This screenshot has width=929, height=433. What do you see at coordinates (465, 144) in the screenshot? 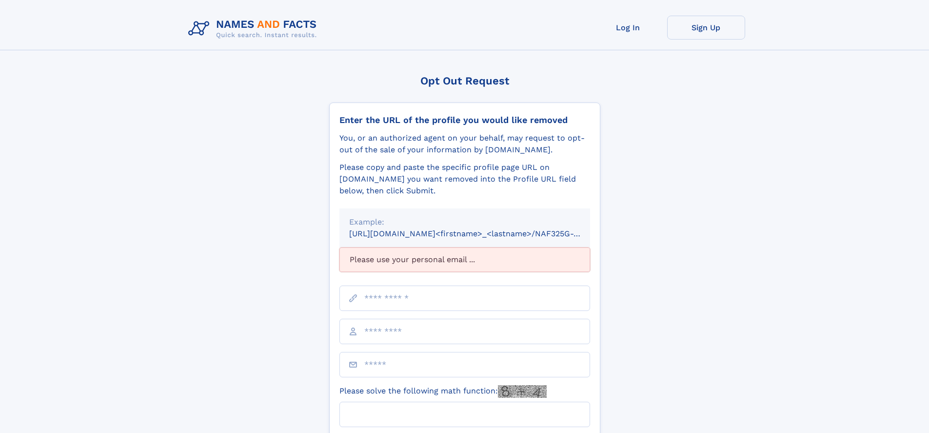
I see `div: You, or an authorized agent on your behalf, may request to opt-out of the sale of your informatio...` at bounding box center [465, 144].